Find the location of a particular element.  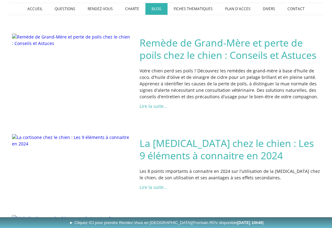

a: BLOG is located at coordinates (157, 9).